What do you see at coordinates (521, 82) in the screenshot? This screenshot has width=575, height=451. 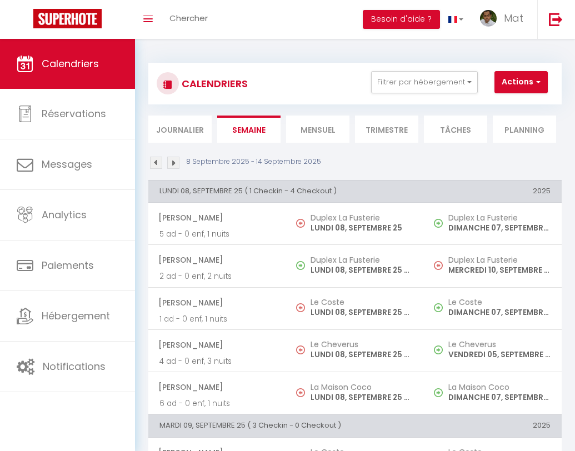 I see `button: Actions` at bounding box center [521, 82].